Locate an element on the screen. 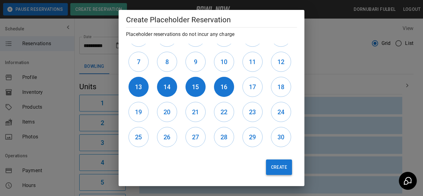  h6: 17 is located at coordinates (253, 87).